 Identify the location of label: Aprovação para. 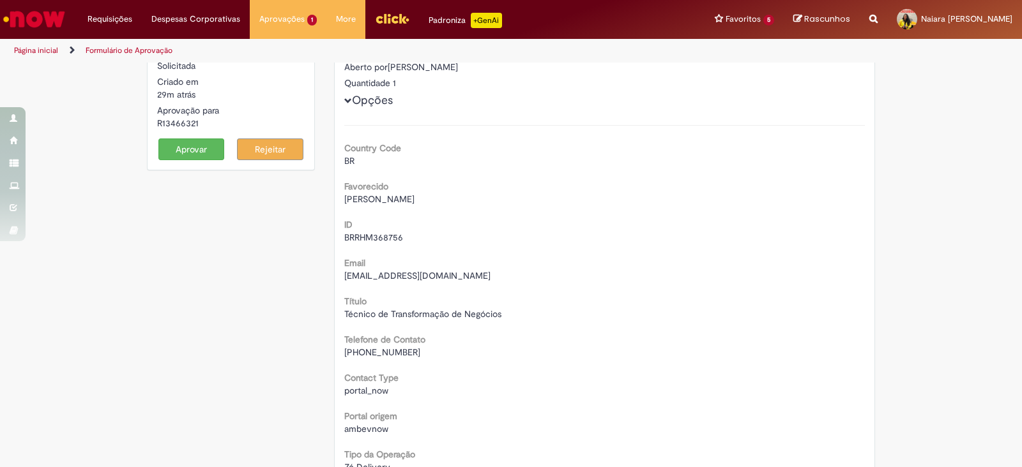
(188, 110).